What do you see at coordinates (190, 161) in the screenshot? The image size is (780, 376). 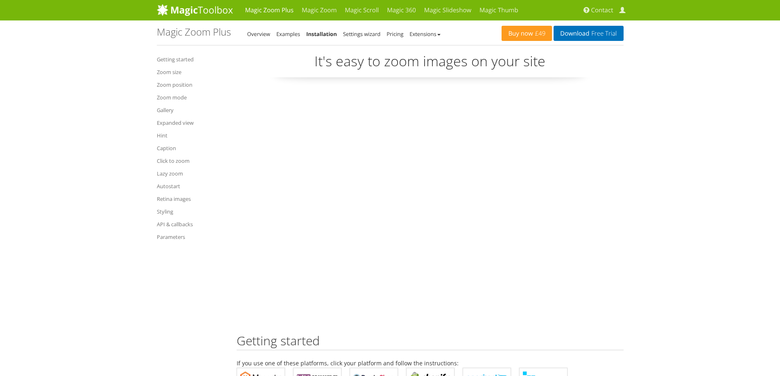 I see `a: Click to zoom` at bounding box center [190, 161].